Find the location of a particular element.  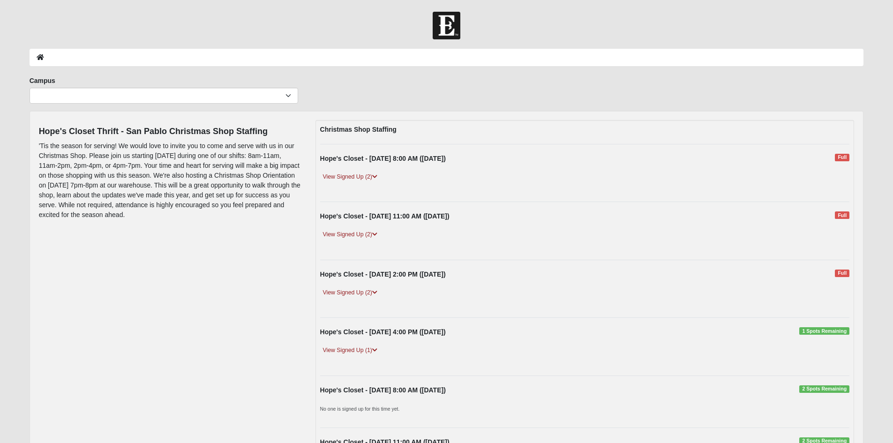

small: No one is signed up for this time yet. is located at coordinates (360, 409).